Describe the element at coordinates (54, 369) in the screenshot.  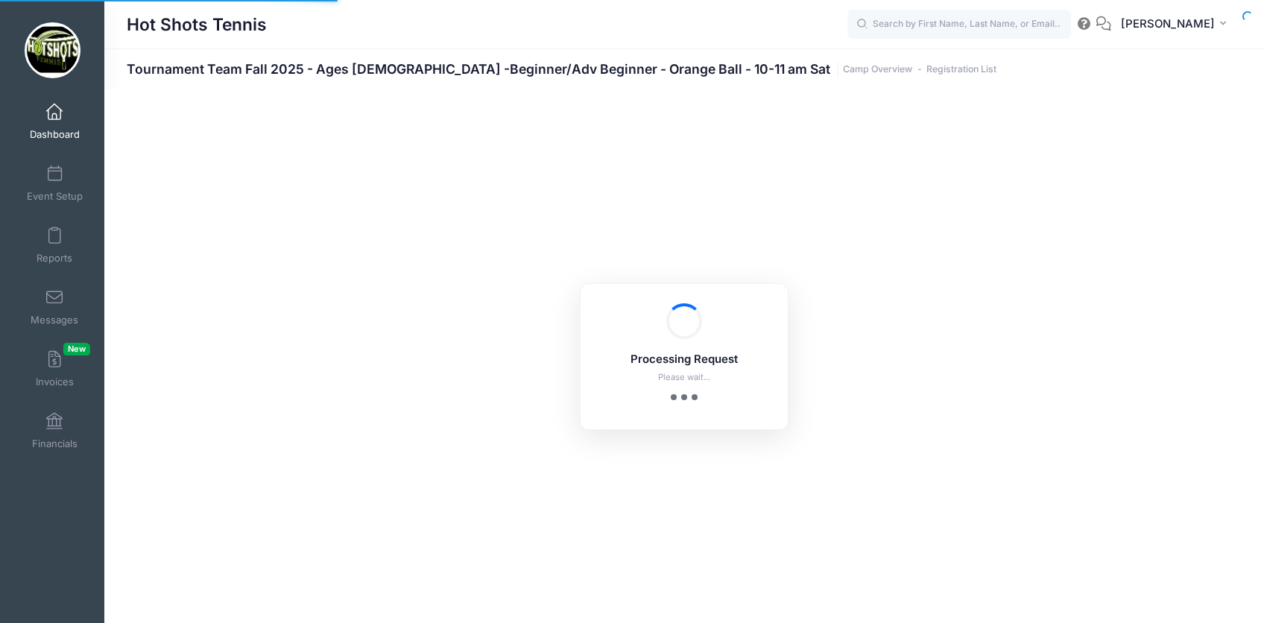
I see `a: InvoicesNew` at that location.